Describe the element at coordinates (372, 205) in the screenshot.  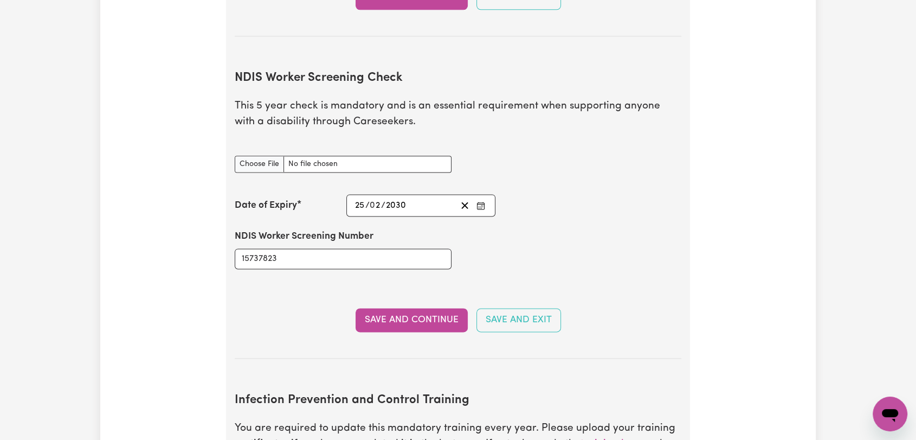
I see `span: 0` at that location.